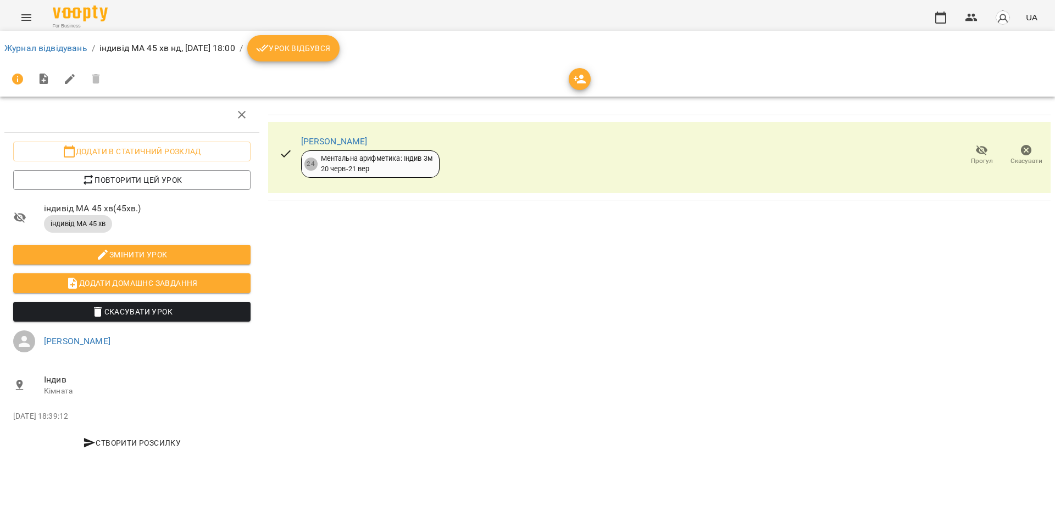 The height and width of the screenshot is (506, 1055). Describe the element at coordinates (147, 209) in the screenshot. I see `span: індивід МА 45 хв ( 45 хв. )` at that location.